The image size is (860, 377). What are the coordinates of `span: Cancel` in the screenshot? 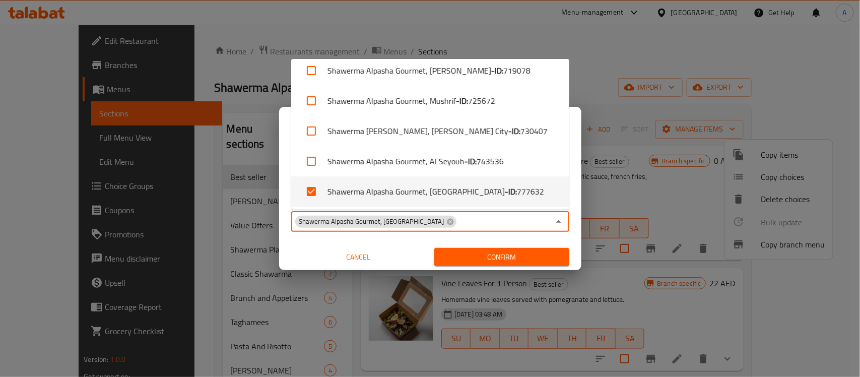 It's located at (359, 257).